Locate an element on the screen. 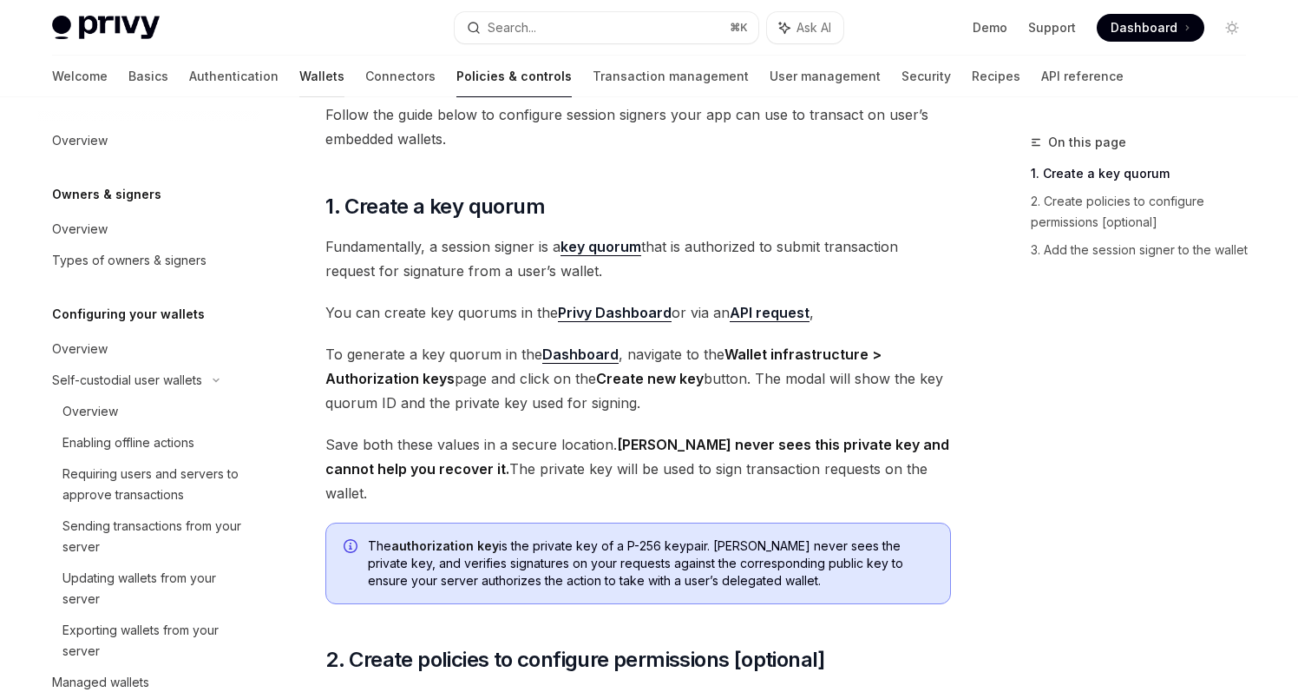 The width and height of the screenshot is (1298, 692). a: Exporting wallets from your server is located at coordinates (149, 641).